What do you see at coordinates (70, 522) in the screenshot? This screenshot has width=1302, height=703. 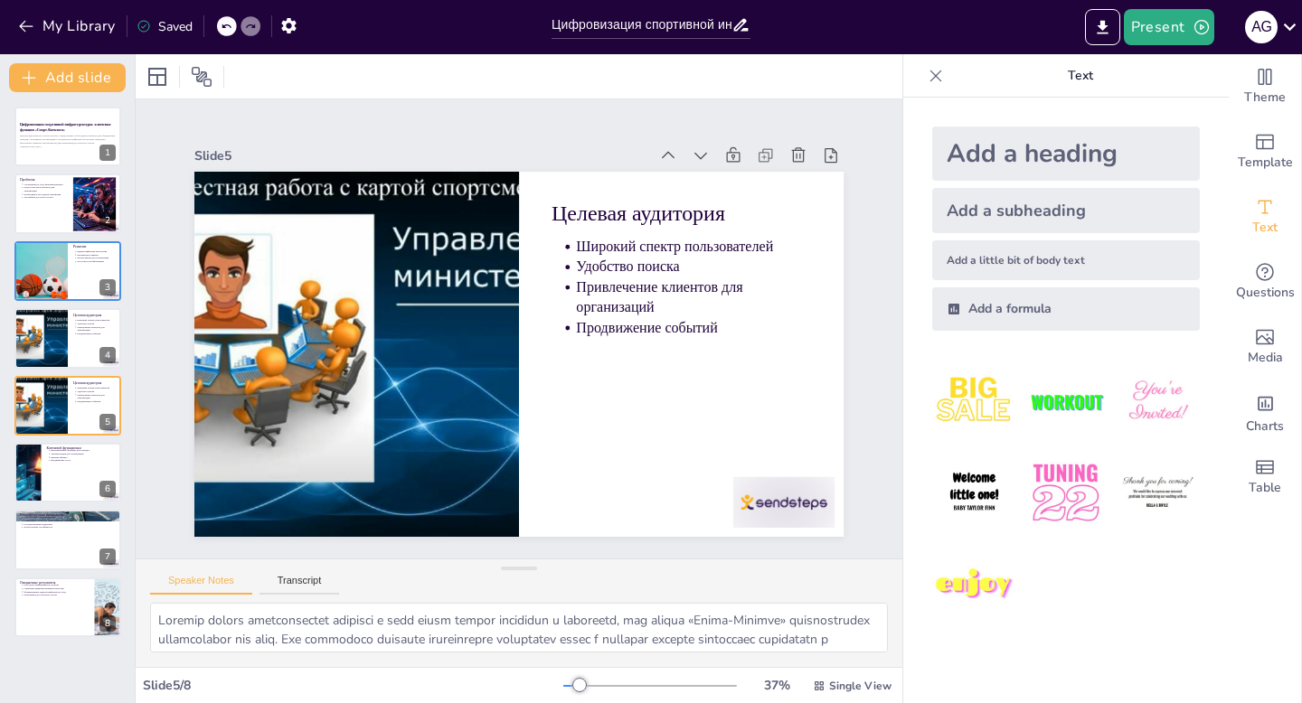 I see `p: Интеграция с существующей инфраструктурой` at bounding box center [70, 522].